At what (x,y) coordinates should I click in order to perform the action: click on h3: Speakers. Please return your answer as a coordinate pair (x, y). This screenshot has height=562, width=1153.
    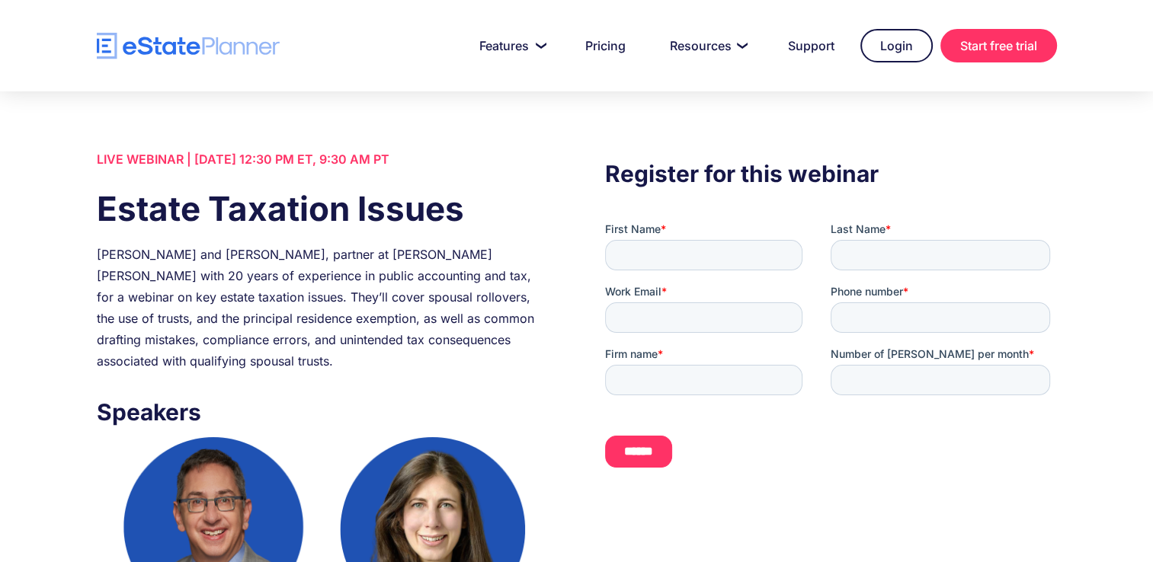
    Looking at the image, I should click on (322, 412).